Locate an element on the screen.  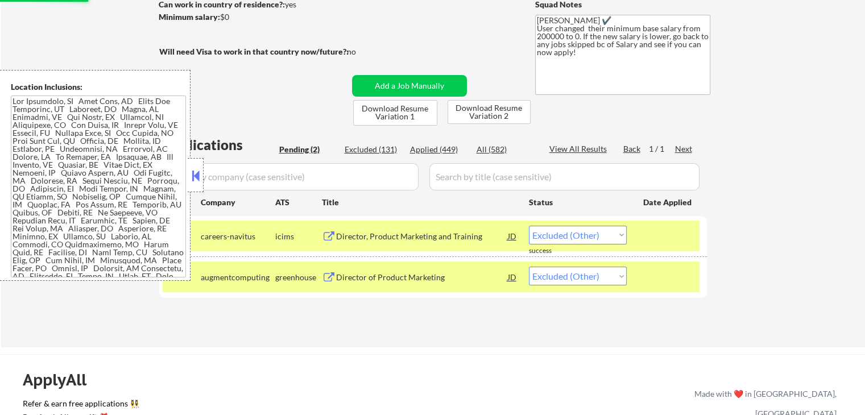
input: Search by title (case sensitive) is located at coordinates (564, 177).